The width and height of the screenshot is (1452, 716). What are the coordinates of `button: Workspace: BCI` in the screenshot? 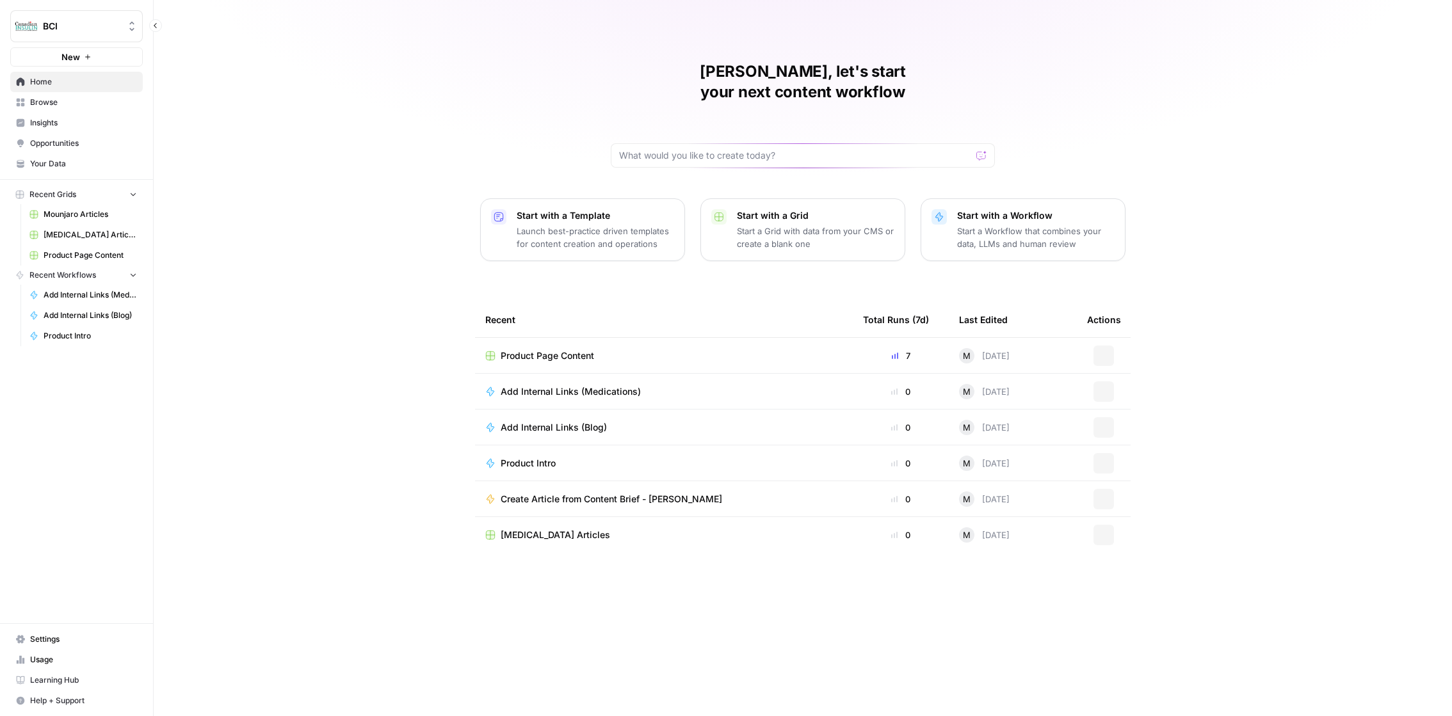 It's located at (76, 26).